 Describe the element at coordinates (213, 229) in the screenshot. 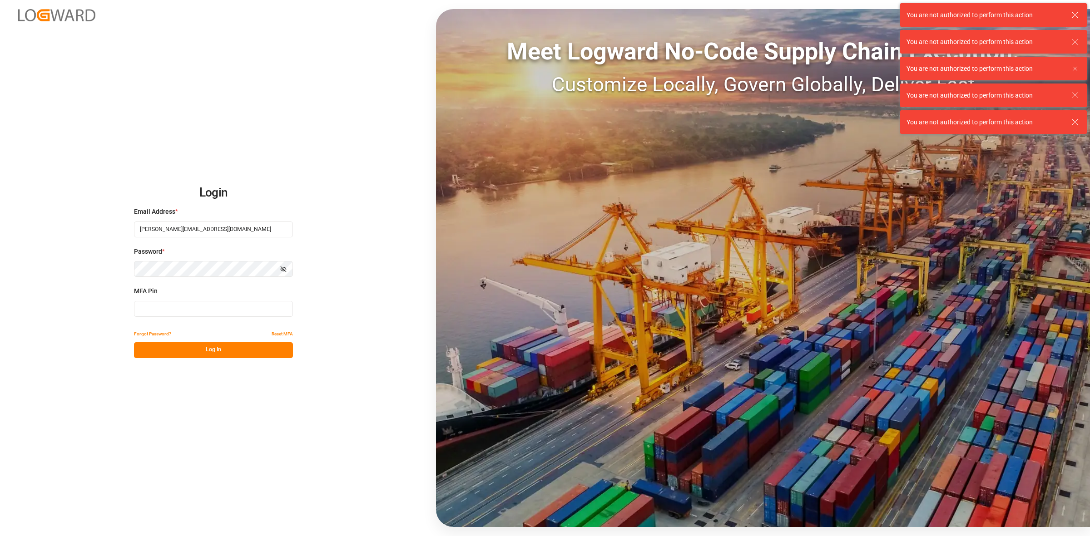

I see `input: Enter your email` at that location.